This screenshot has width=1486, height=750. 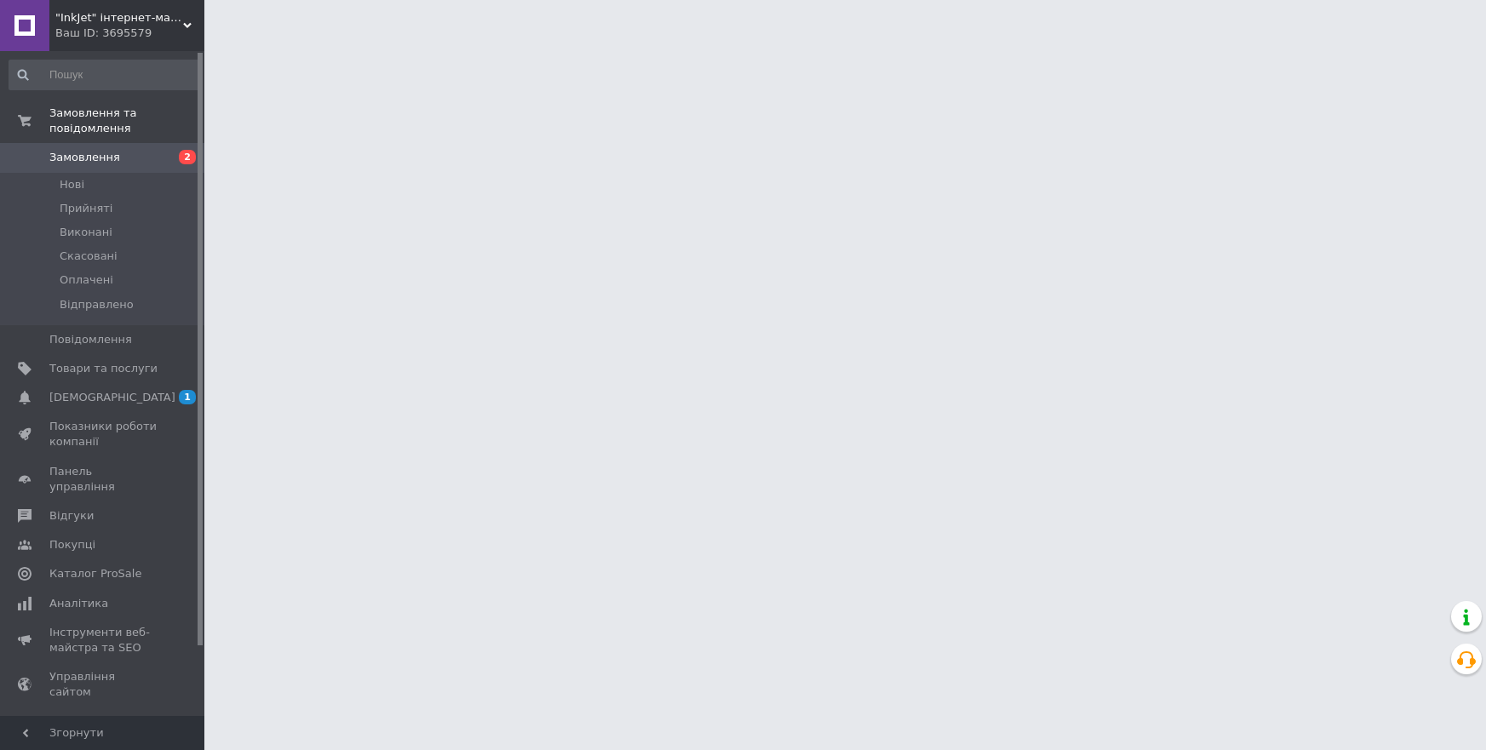 I want to click on span: Відправлено, so click(x=96, y=305).